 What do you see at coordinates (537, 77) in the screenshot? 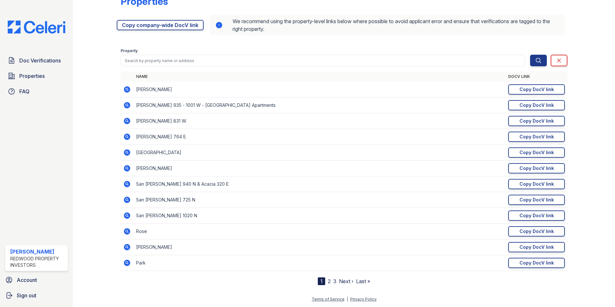
I see `th: DocV Link` at bounding box center [537, 77].